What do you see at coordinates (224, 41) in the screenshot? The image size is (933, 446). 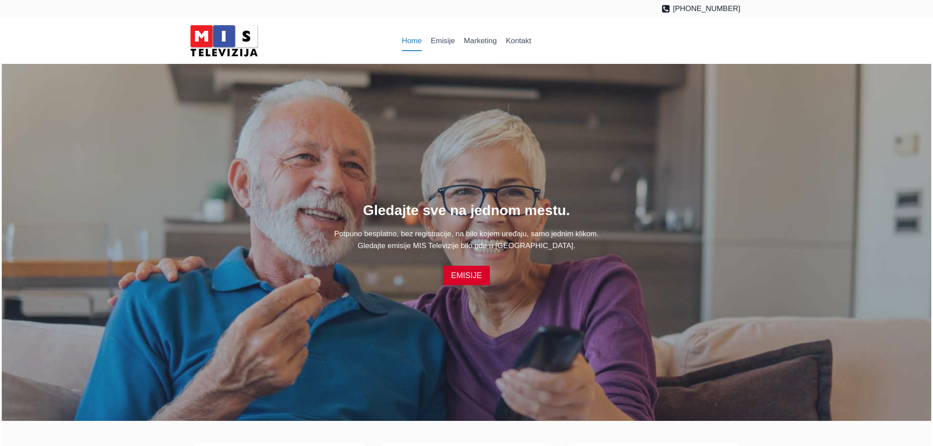 I see `img: MIS Television` at bounding box center [224, 41].